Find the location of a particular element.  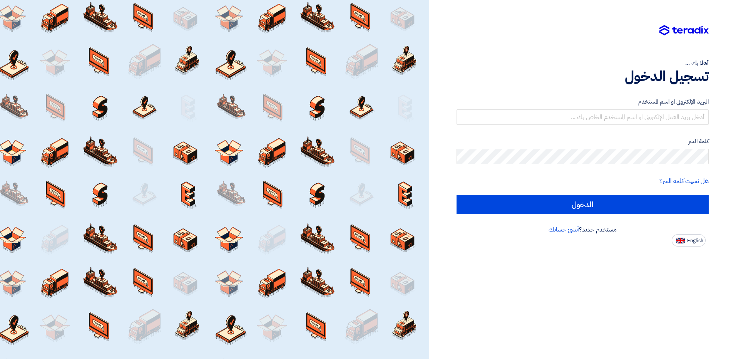

input: الدخول is located at coordinates (582, 204).